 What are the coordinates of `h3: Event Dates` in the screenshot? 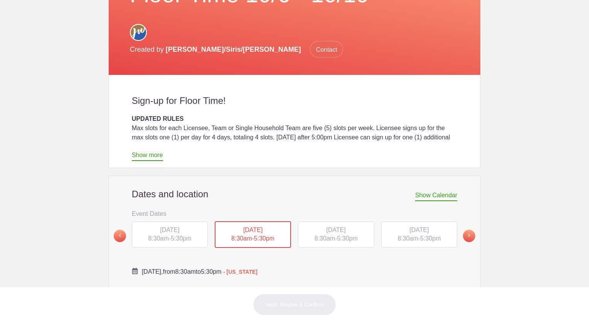 It's located at (295, 213).